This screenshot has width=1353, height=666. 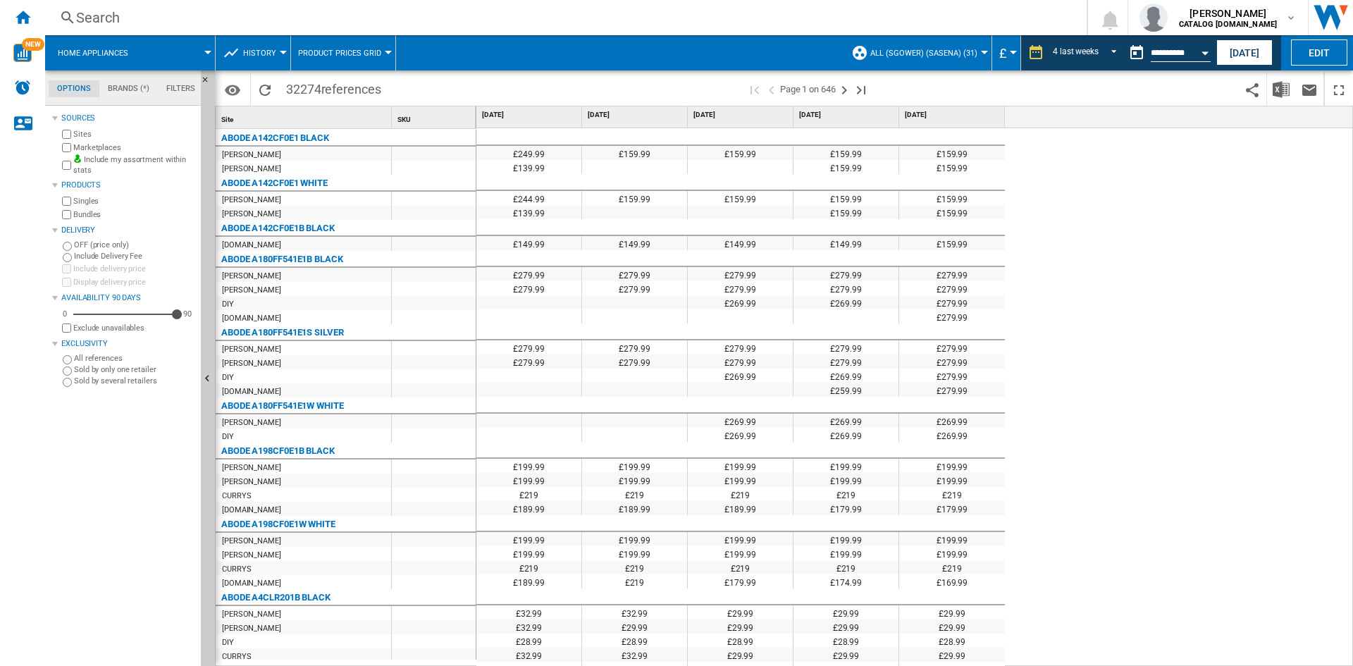 I want to click on input: Sold by several retailers, so click(x=67, y=382).